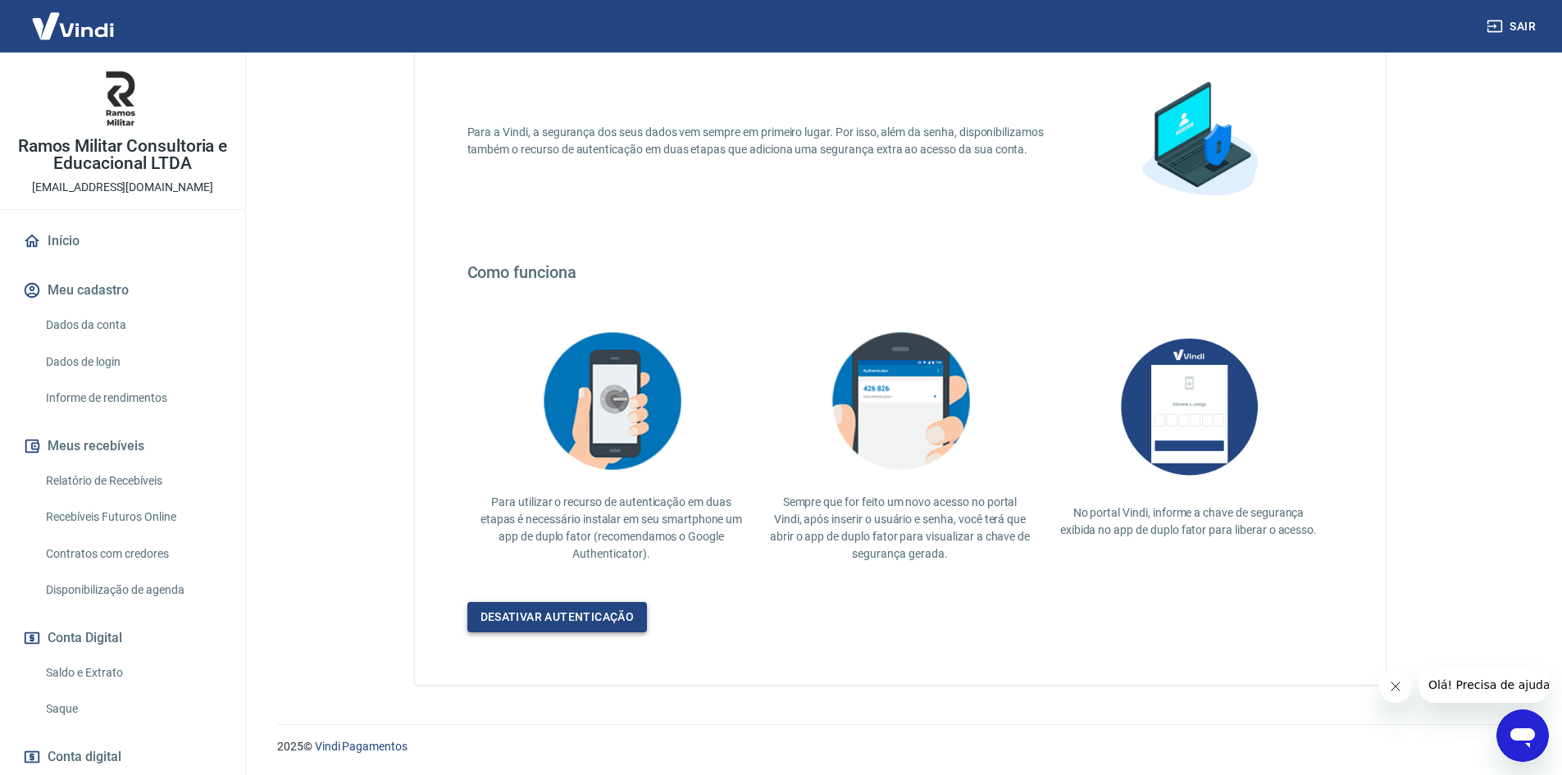 The width and height of the screenshot is (1562, 775). I want to click on img: Vindi, so click(73, 25).